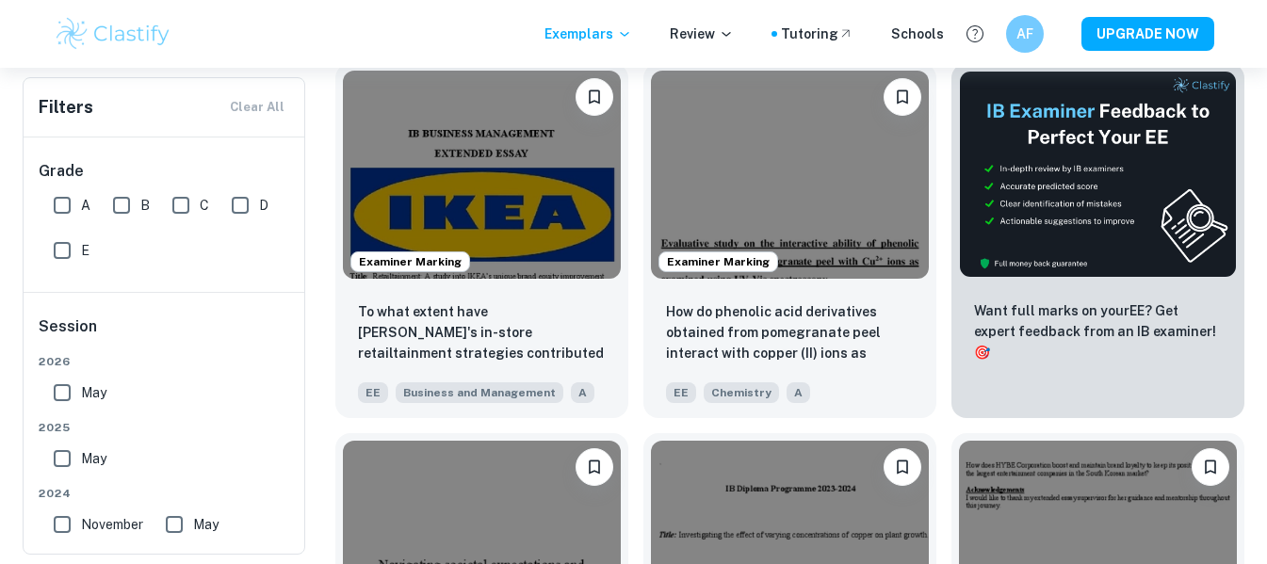  I want to click on p: How do phenolic acid derivatives obtained from pomegranate peel interact with copper (II) ions as..., so click(789, 333).